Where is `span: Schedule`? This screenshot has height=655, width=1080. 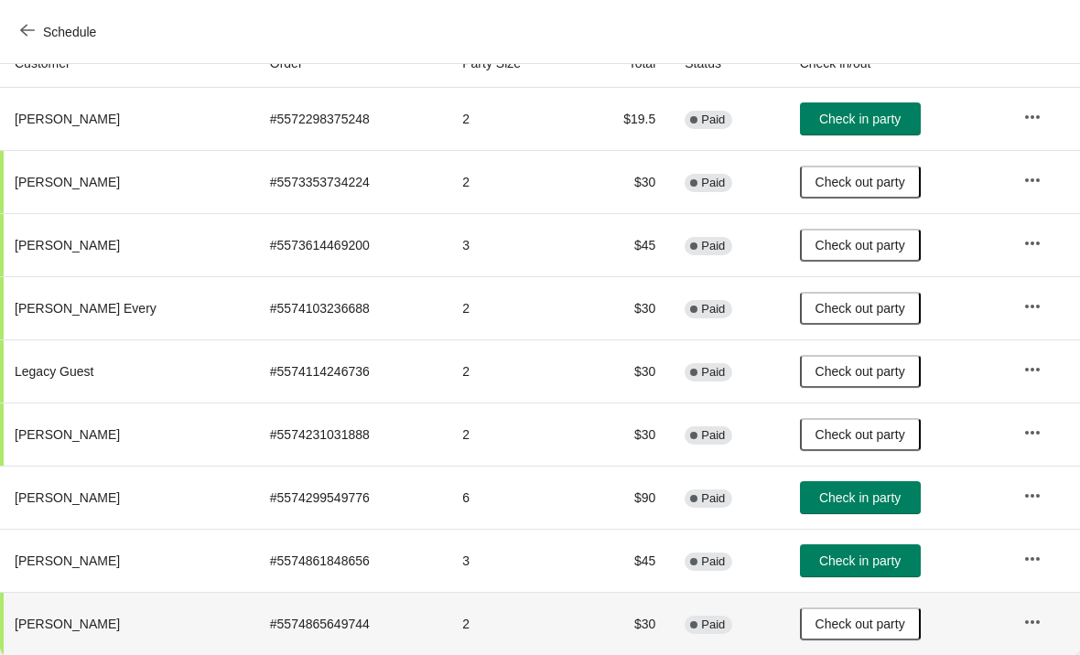 span: Schedule is located at coordinates (70, 32).